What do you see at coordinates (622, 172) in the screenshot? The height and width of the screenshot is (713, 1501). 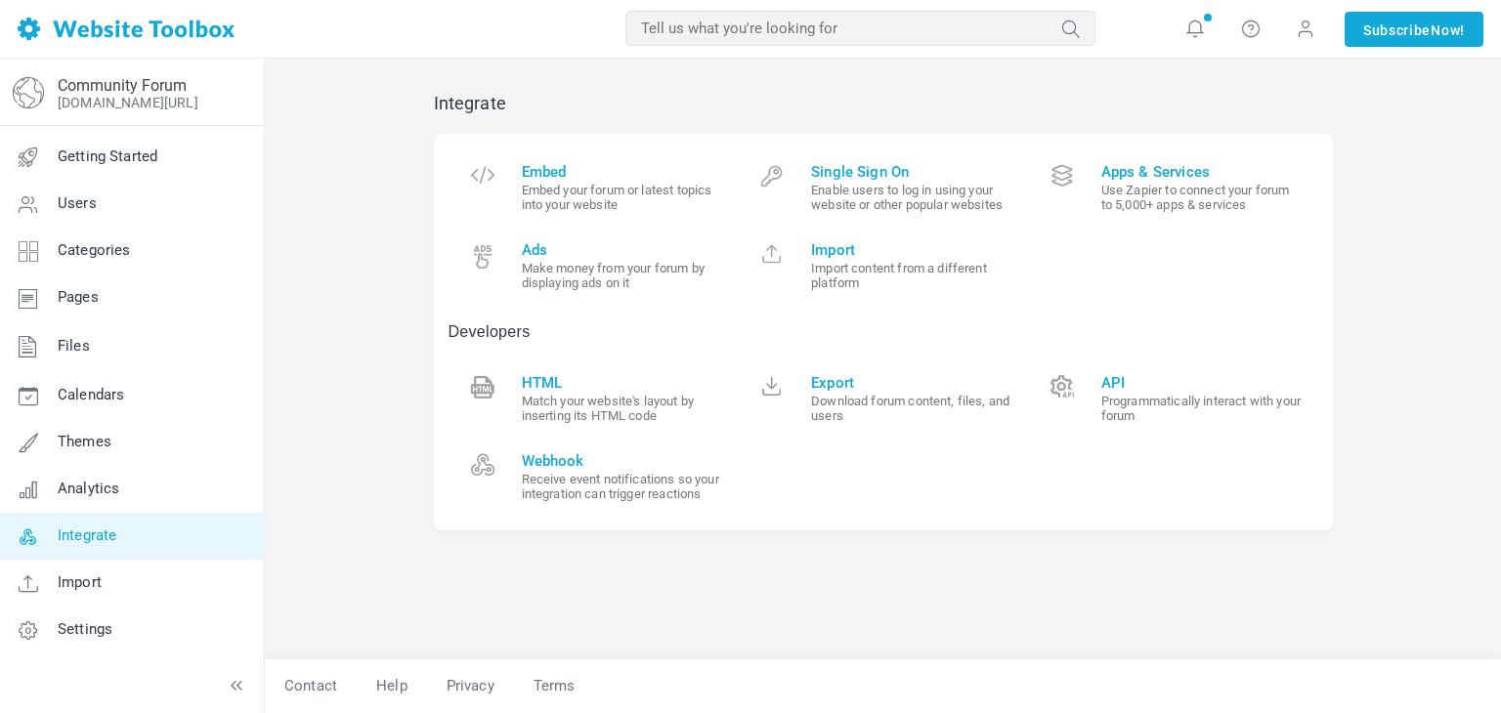 I see `span: Embed` at bounding box center [622, 172].